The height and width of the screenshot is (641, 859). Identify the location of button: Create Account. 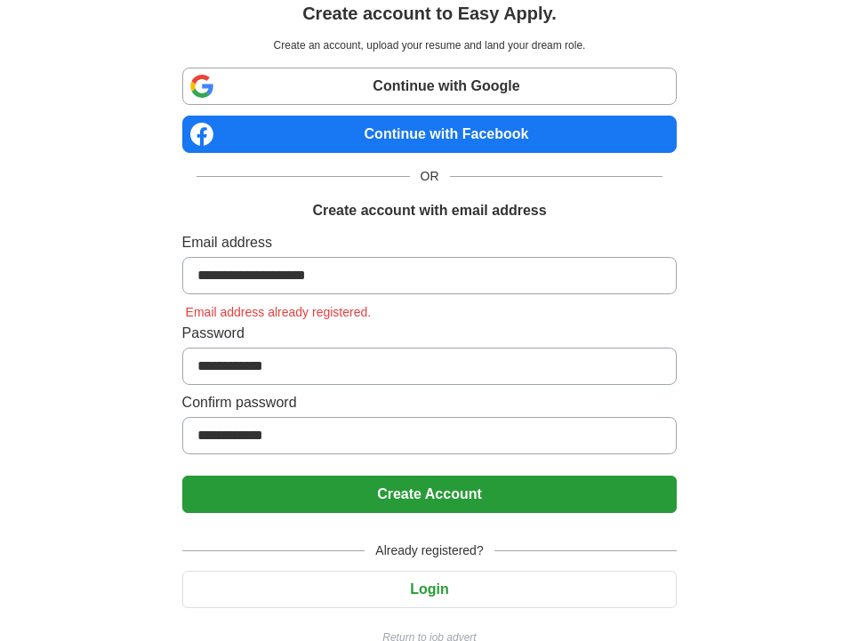
(430, 495).